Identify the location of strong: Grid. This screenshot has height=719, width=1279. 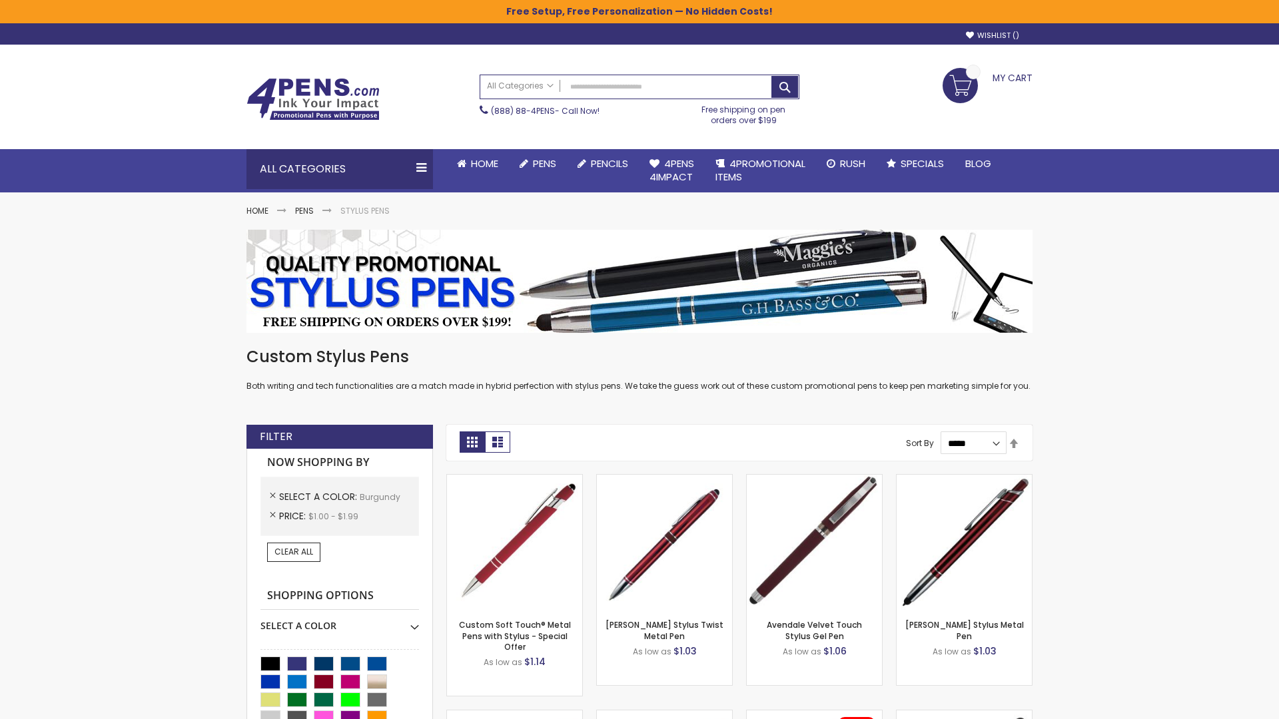
(472, 442).